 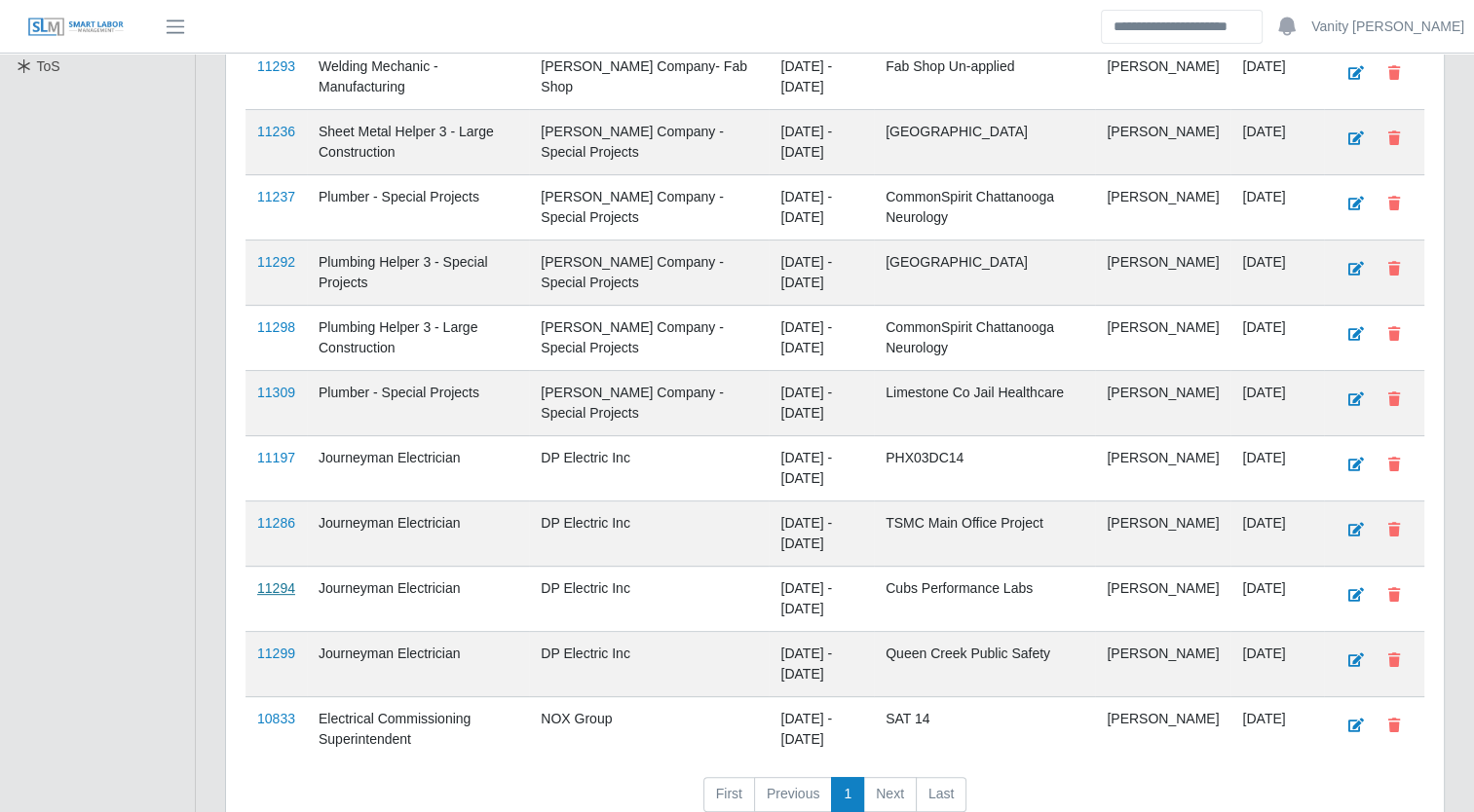 What do you see at coordinates (984, 77) in the screenshot?
I see `td: Fab Shop Un-applied` at bounding box center [984, 77].